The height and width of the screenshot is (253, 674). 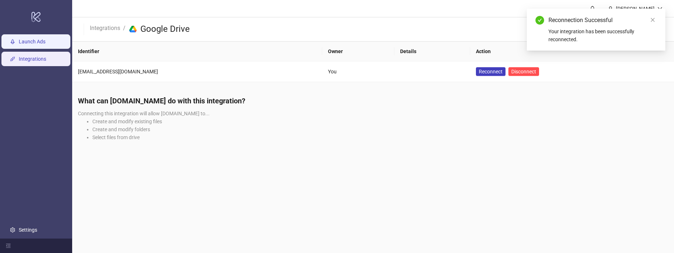 I want to click on li: Create and modify existing files, so click(x=380, y=121).